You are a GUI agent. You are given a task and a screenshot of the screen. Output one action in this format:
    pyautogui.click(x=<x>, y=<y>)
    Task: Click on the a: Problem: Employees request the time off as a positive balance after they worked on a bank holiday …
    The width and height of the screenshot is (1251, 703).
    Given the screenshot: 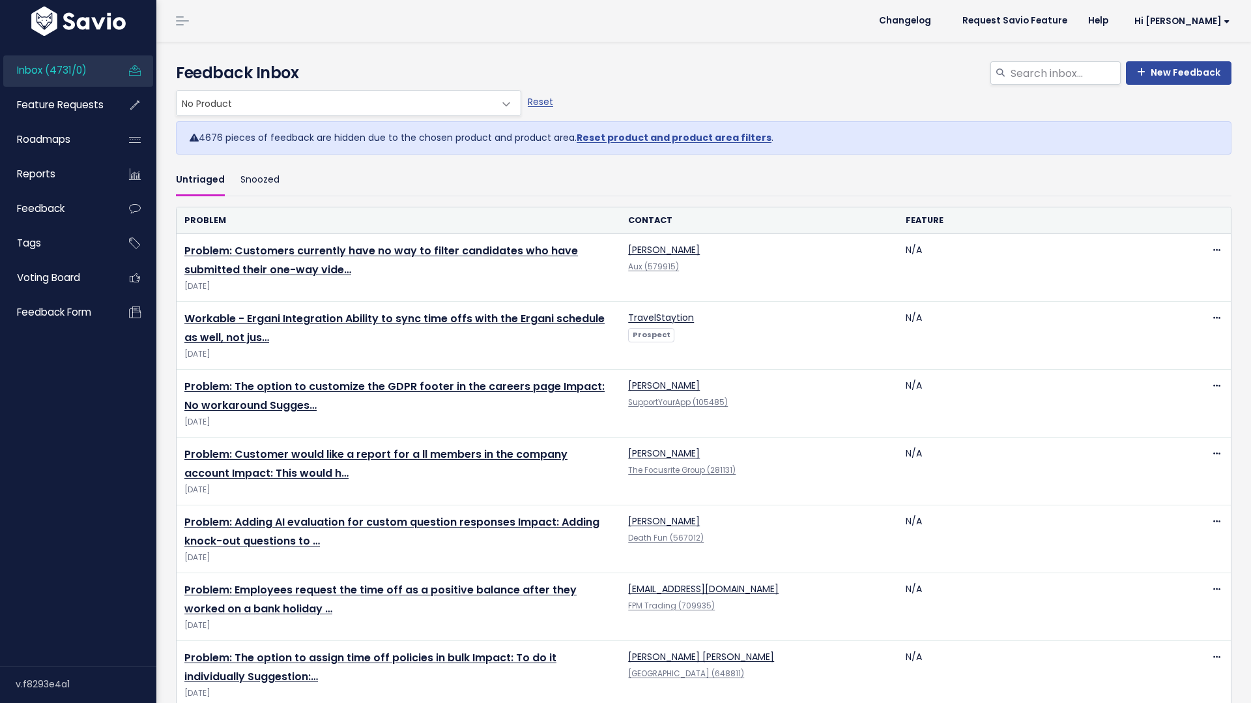 What is the action you would take?
    pyautogui.click(x=381, y=599)
    